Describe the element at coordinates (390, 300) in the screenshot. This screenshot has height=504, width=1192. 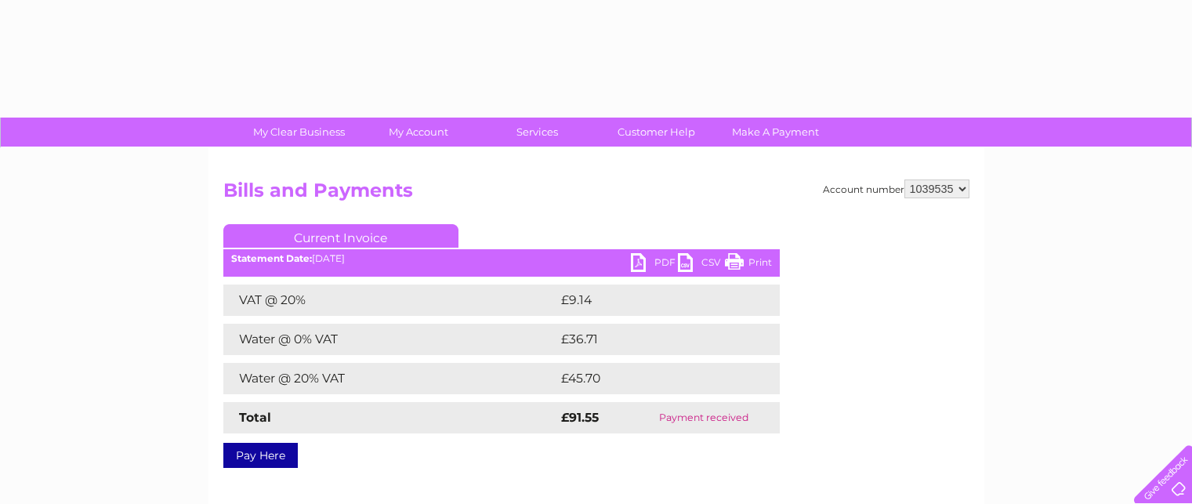
I see `td: VAT @ 20%` at that location.